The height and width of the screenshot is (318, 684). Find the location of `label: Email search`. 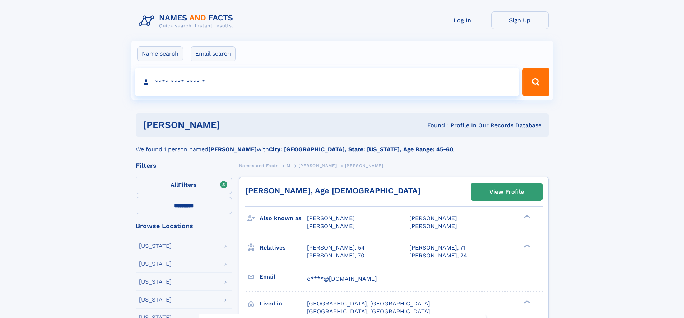

label: Email search is located at coordinates (213, 54).